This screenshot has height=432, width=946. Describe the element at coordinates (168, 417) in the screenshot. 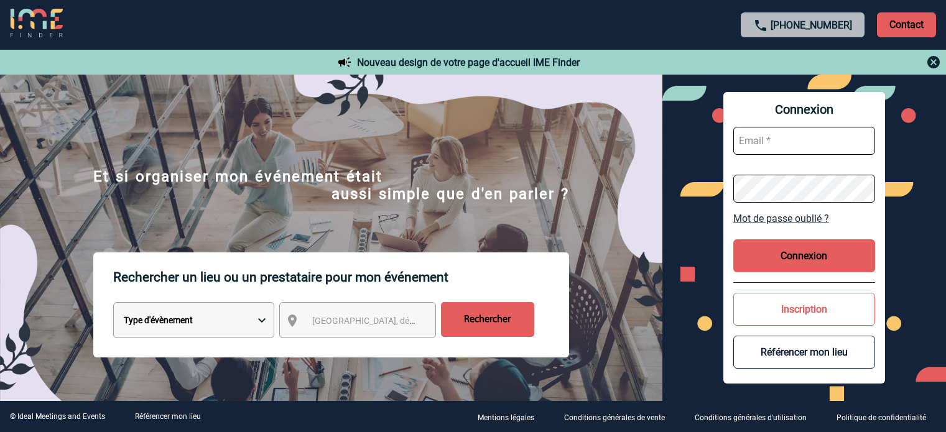

I see `a: Référencer mon lieu` at that location.